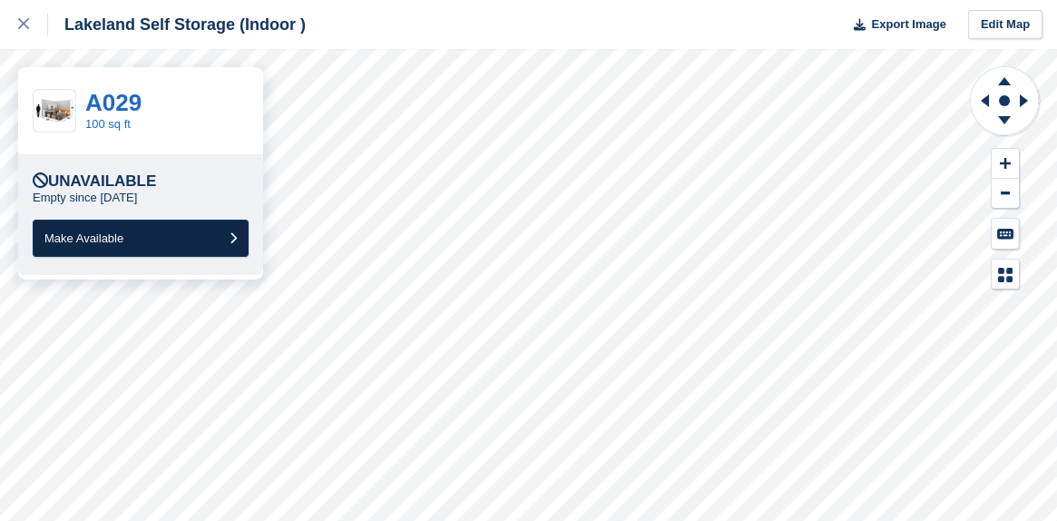 The image size is (1057, 521). Describe the element at coordinates (54, 111) in the screenshot. I see `img: 100.jpg` at that location.